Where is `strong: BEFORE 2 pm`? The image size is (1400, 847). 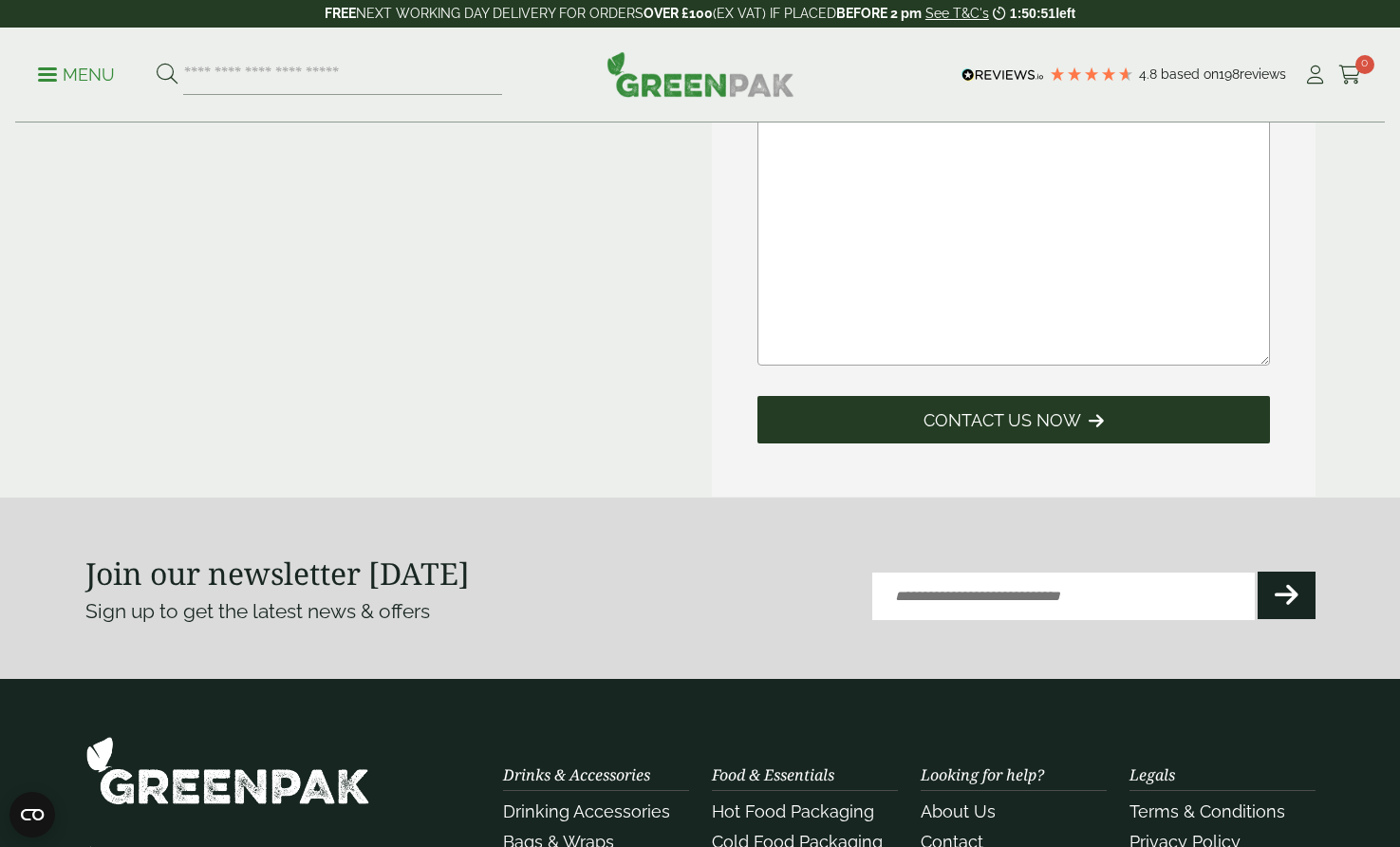
strong: BEFORE 2 pm is located at coordinates (879, 13).